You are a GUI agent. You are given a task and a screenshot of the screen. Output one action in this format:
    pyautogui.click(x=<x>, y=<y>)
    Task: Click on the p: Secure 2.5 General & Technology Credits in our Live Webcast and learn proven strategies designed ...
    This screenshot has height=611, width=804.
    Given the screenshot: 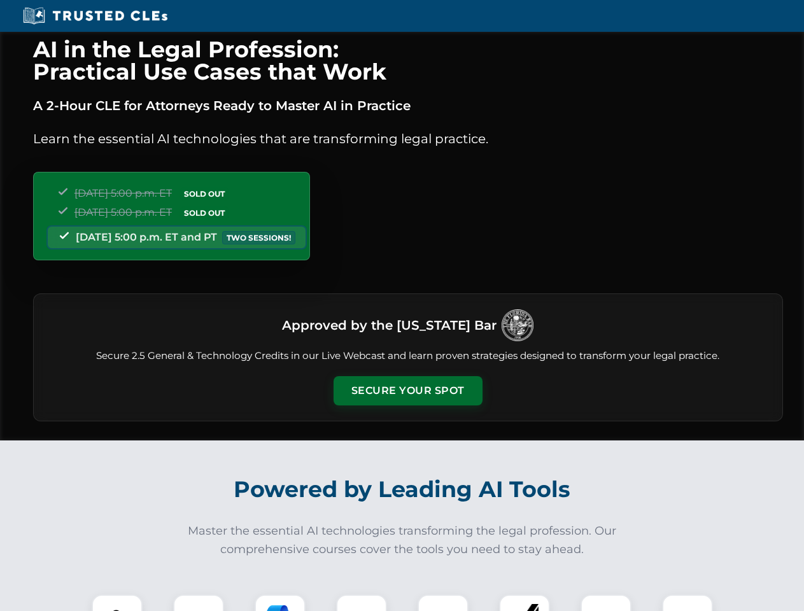 What is the action you would take?
    pyautogui.click(x=408, y=356)
    